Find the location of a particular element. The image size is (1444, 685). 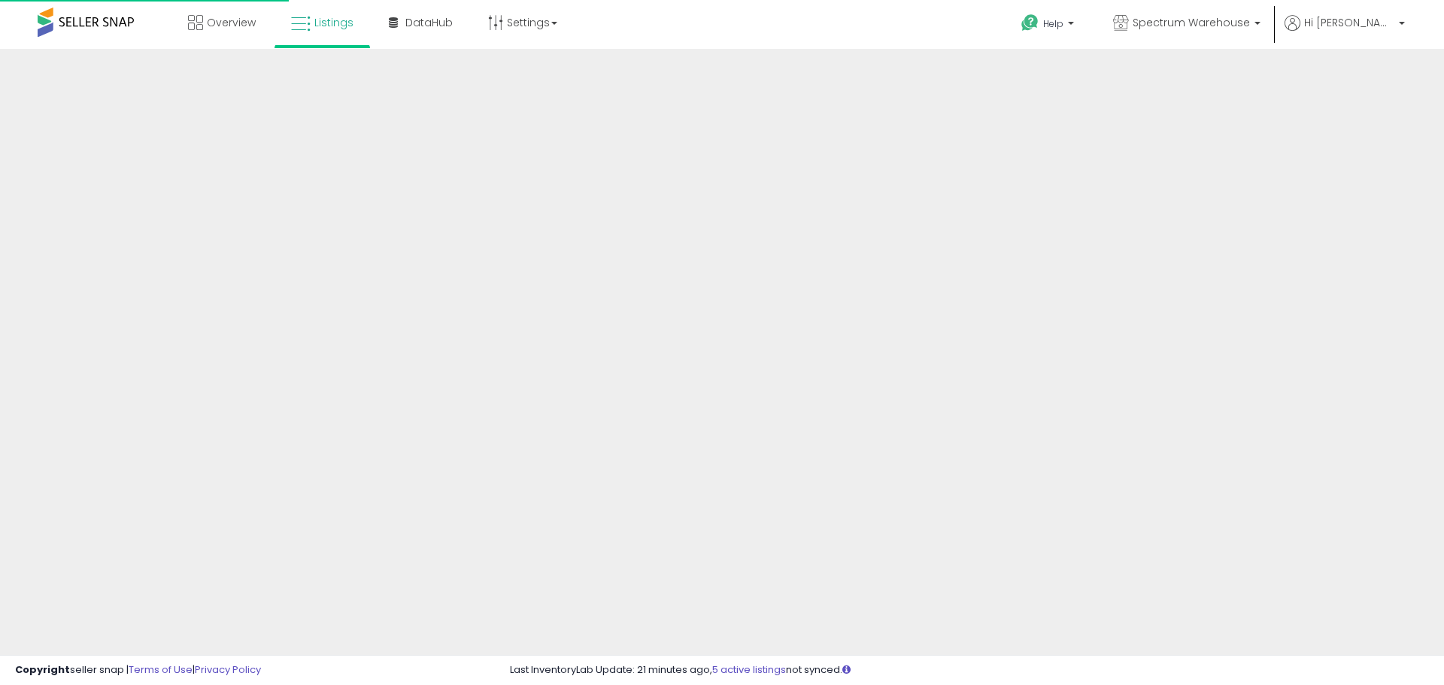

i: Get Help is located at coordinates (1030, 23).